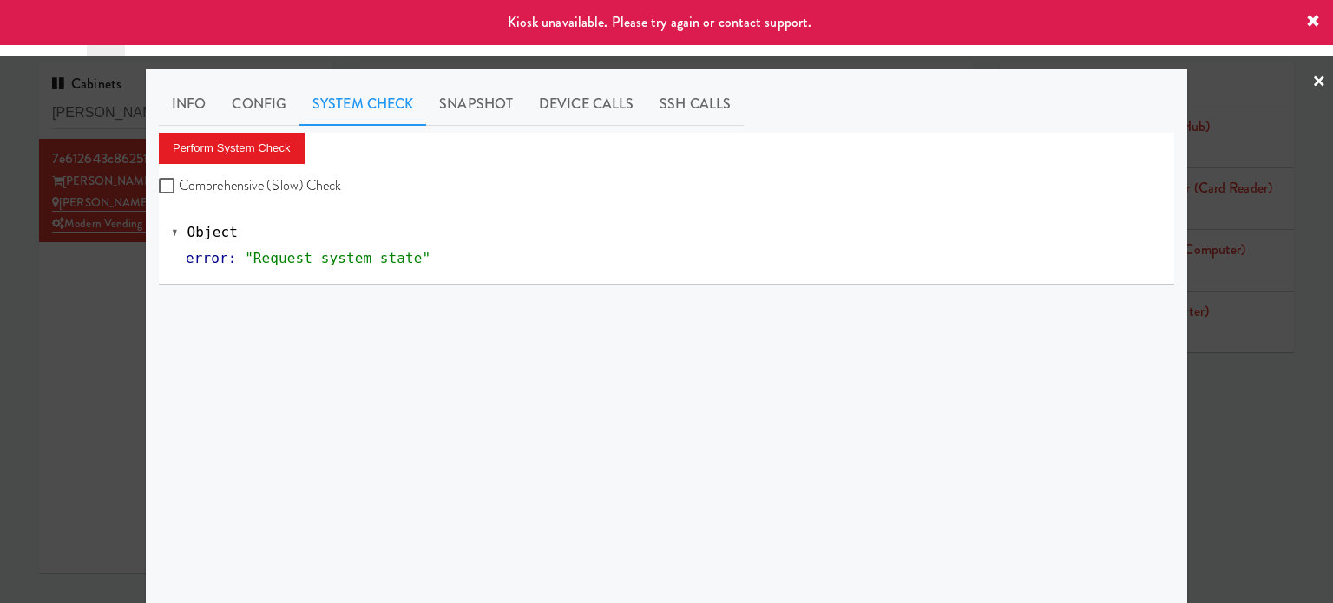  What do you see at coordinates (207, 258) in the screenshot?
I see `span: error` at bounding box center [207, 258].